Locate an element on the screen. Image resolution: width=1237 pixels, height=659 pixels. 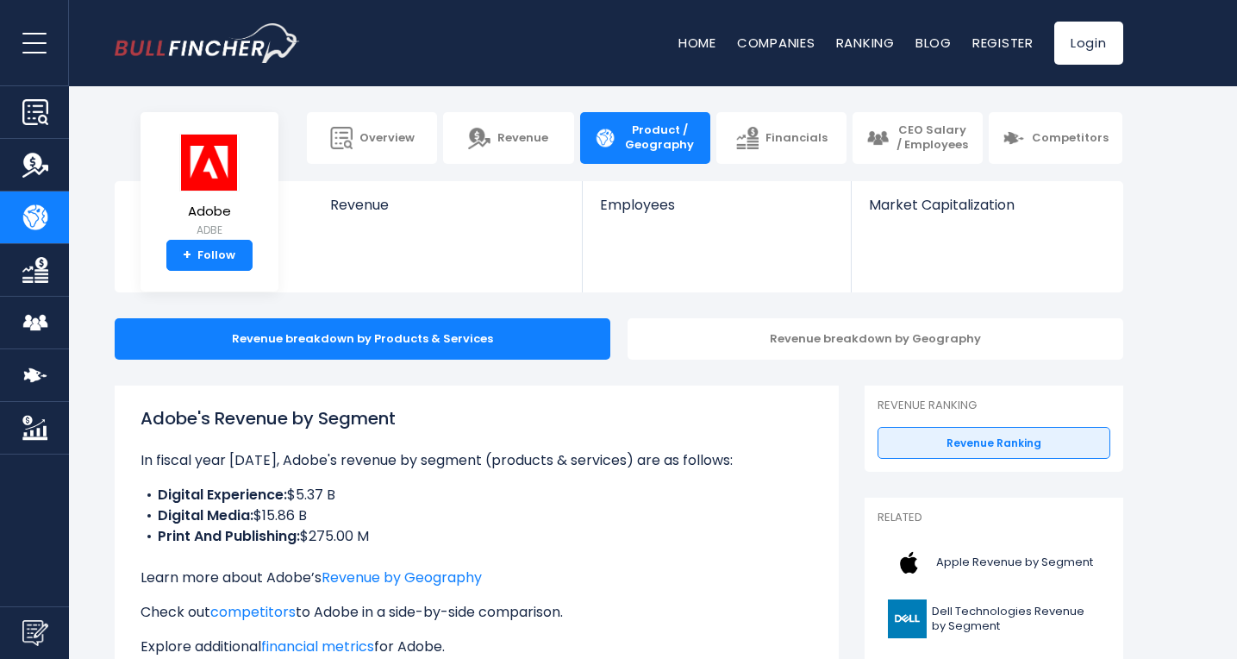
a: CEO Salary / Employees is located at coordinates (917, 138).